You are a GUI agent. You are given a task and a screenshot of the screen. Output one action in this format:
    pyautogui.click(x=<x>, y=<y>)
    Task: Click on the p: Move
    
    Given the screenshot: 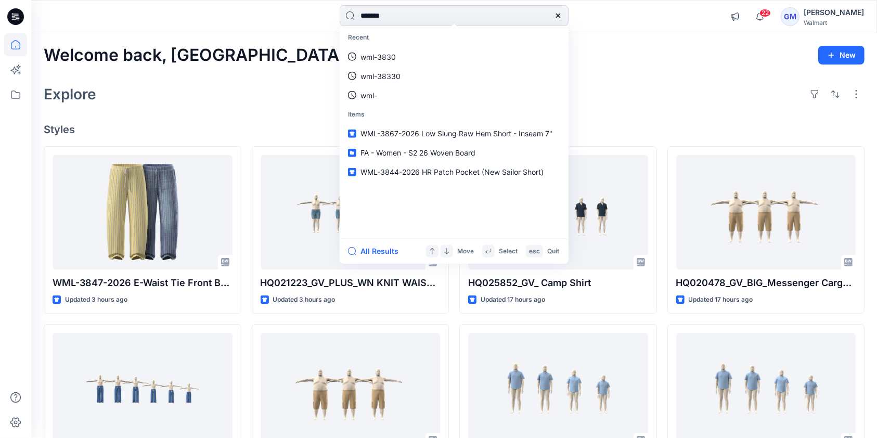 What is the action you would take?
    pyautogui.click(x=466, y=251)
    